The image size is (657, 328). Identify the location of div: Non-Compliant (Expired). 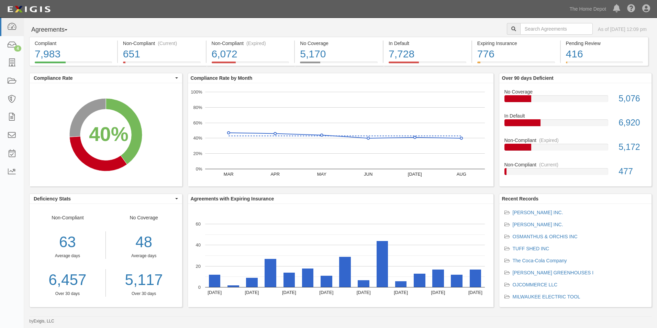
(251, 43).